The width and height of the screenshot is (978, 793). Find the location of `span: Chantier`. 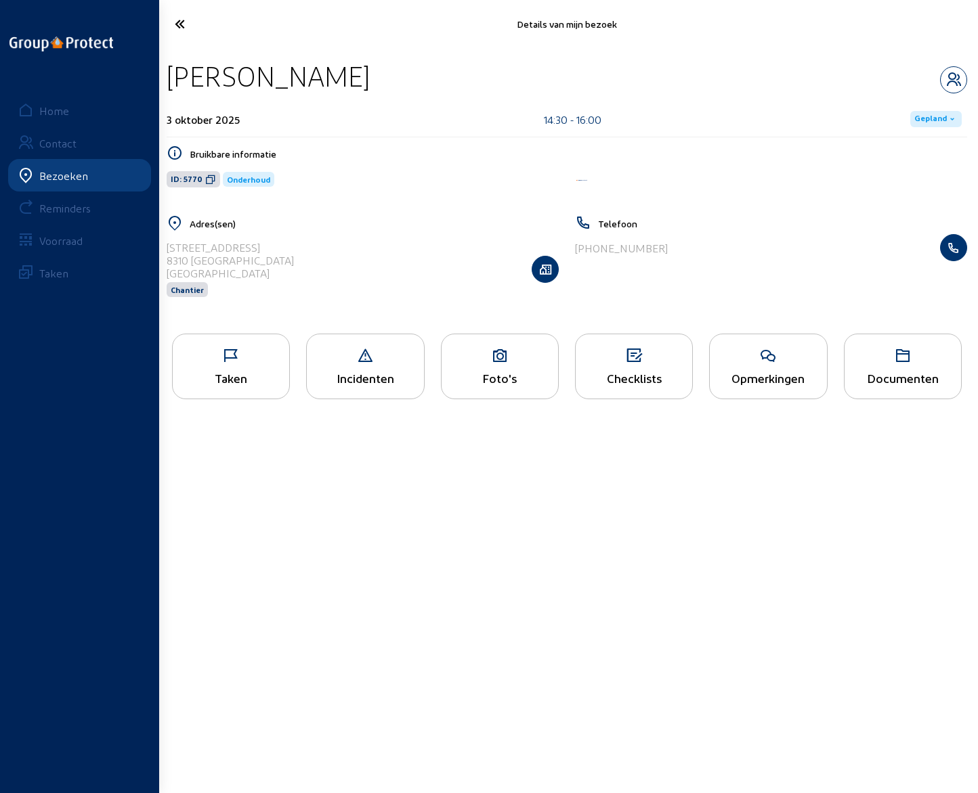

span: Chantier is located at coordinates (187, 290).